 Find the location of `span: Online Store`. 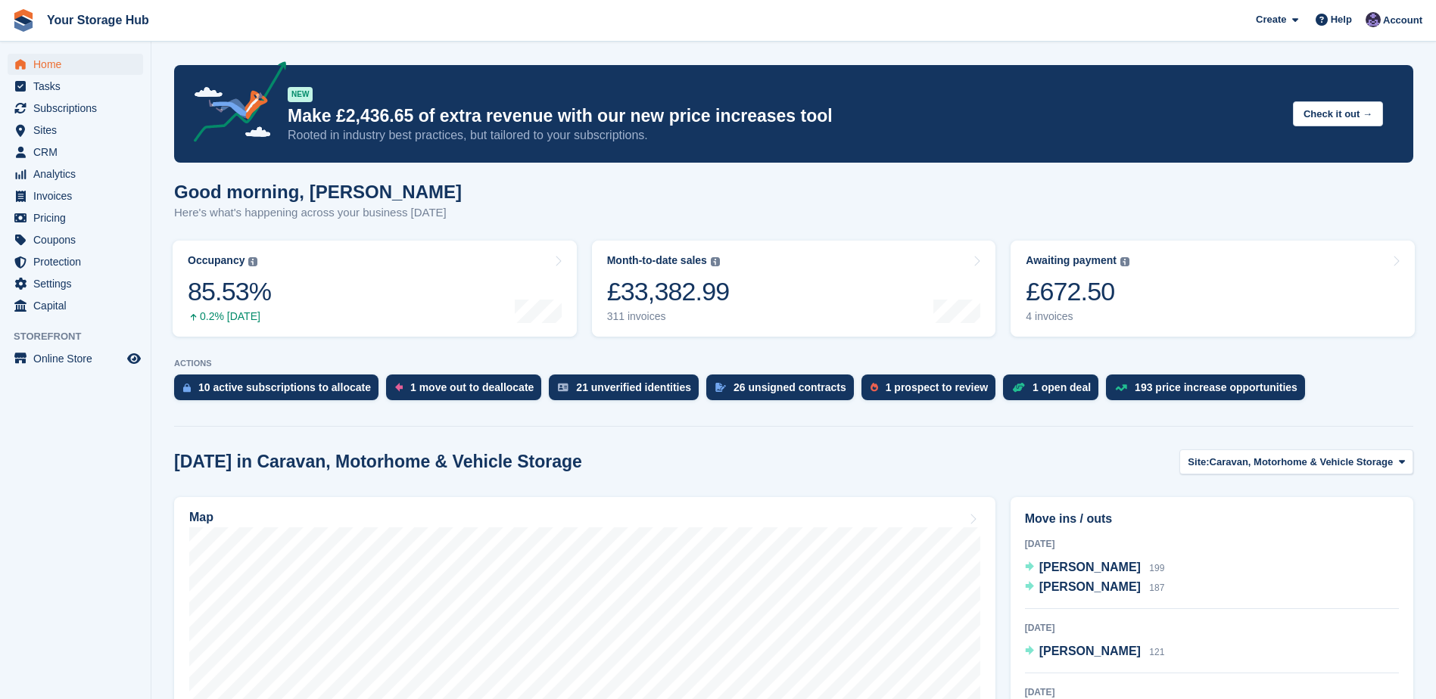

span: Online Store is located at coordinates (79, 359).